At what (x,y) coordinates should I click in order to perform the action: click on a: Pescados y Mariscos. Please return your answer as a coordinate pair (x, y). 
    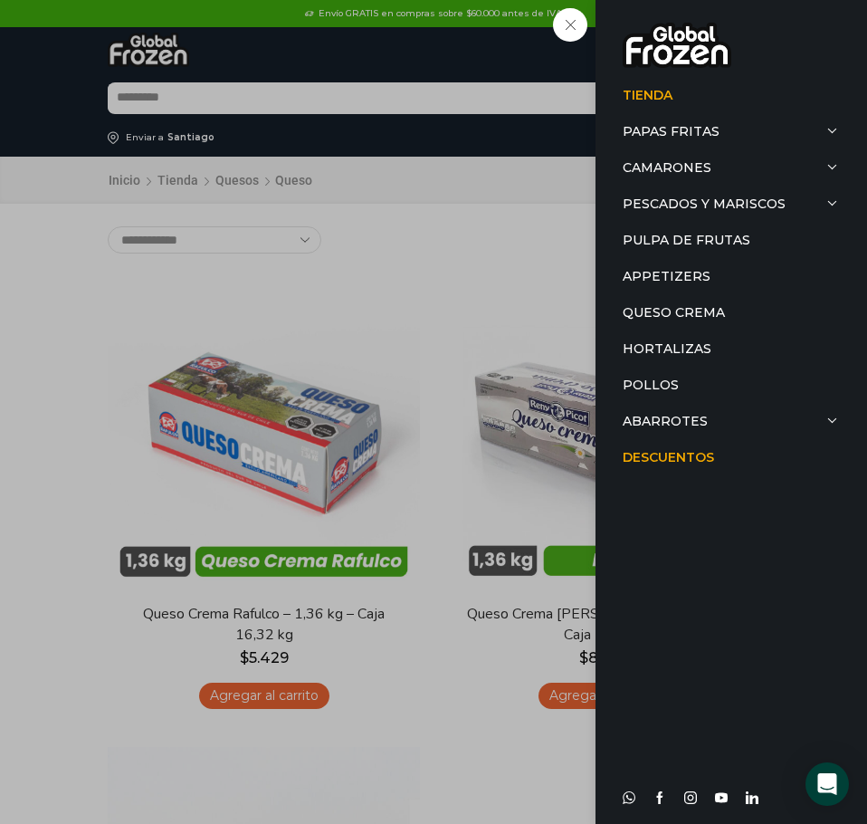
    Looking at the image, I should click on (732, 204).